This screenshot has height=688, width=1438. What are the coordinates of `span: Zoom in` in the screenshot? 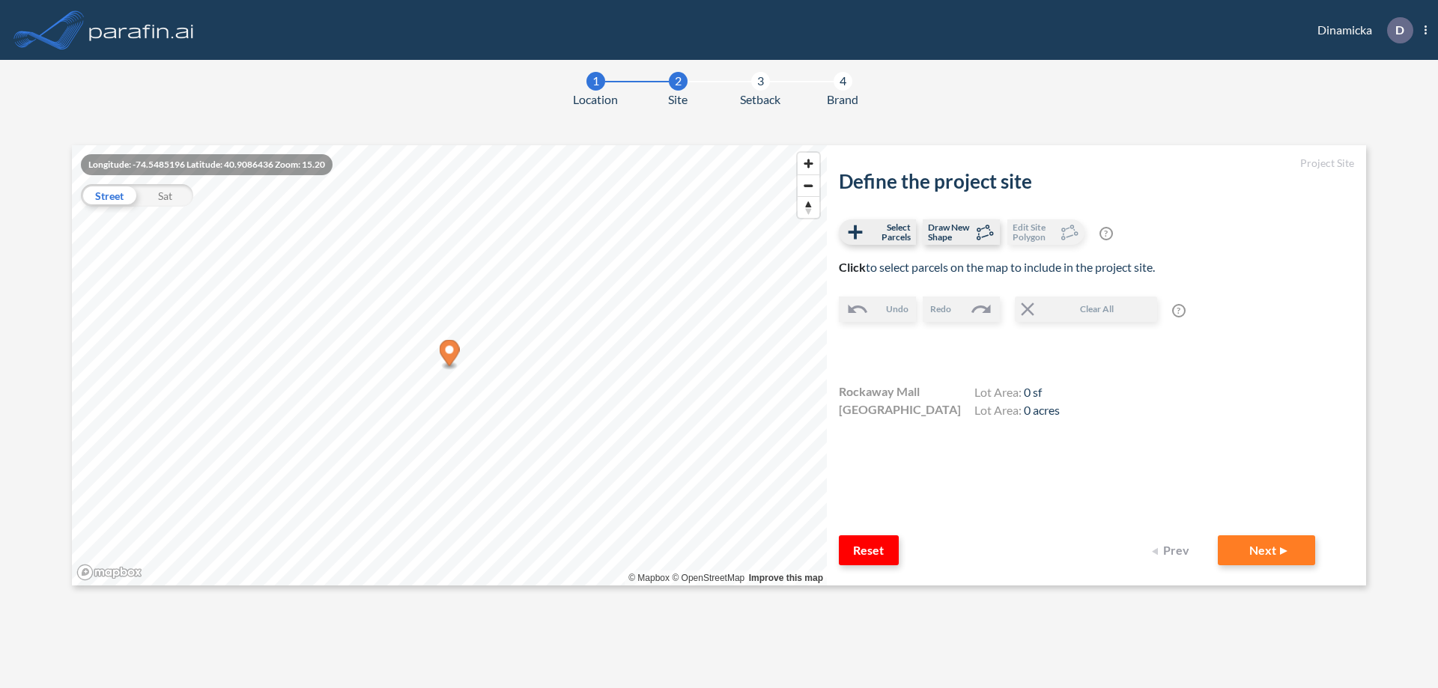 It's located at (808, 163).